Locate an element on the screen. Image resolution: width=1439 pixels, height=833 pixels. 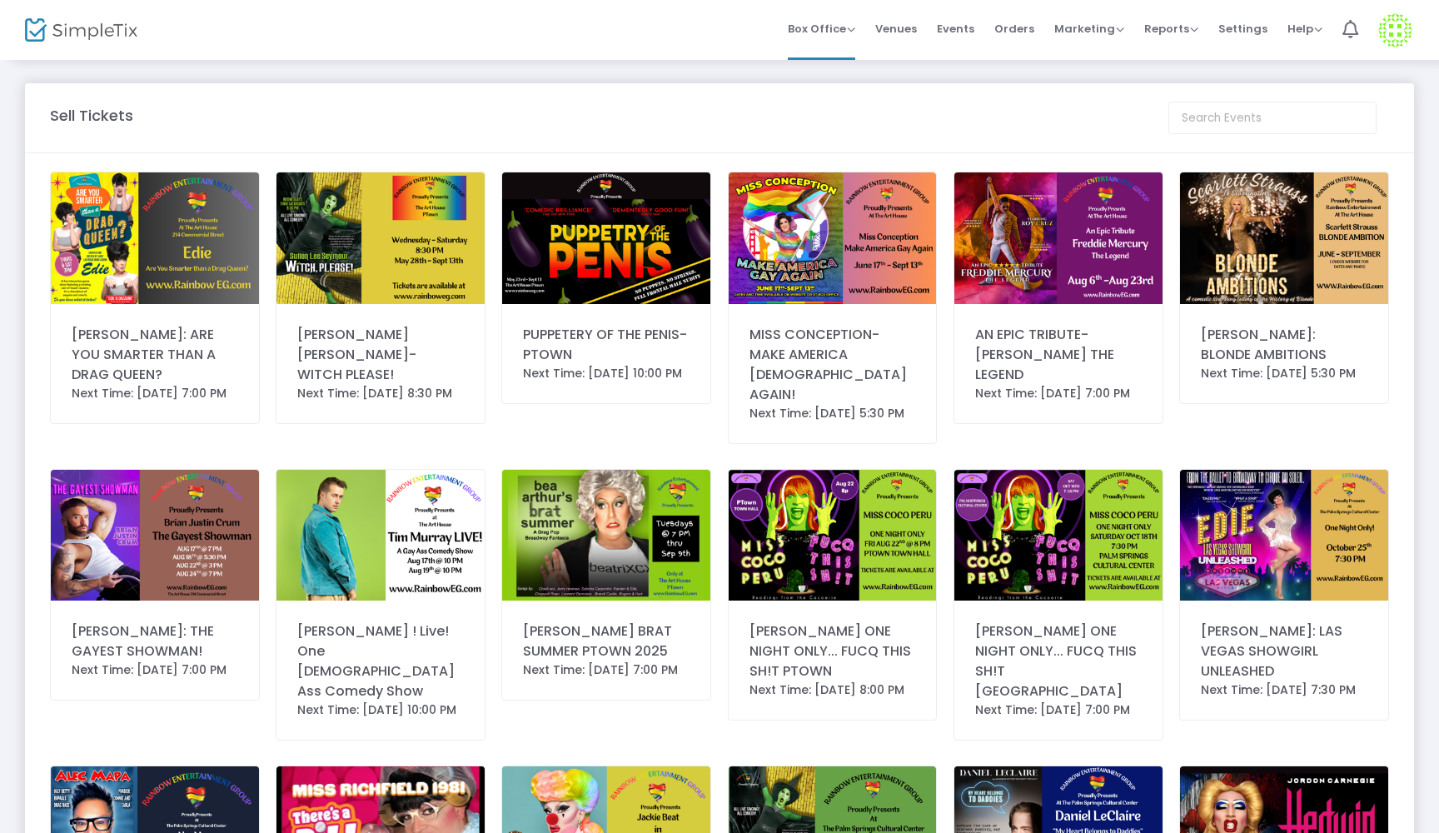
img: 638733503334049830suttontixticket.png is located at coordinates (381, 238).